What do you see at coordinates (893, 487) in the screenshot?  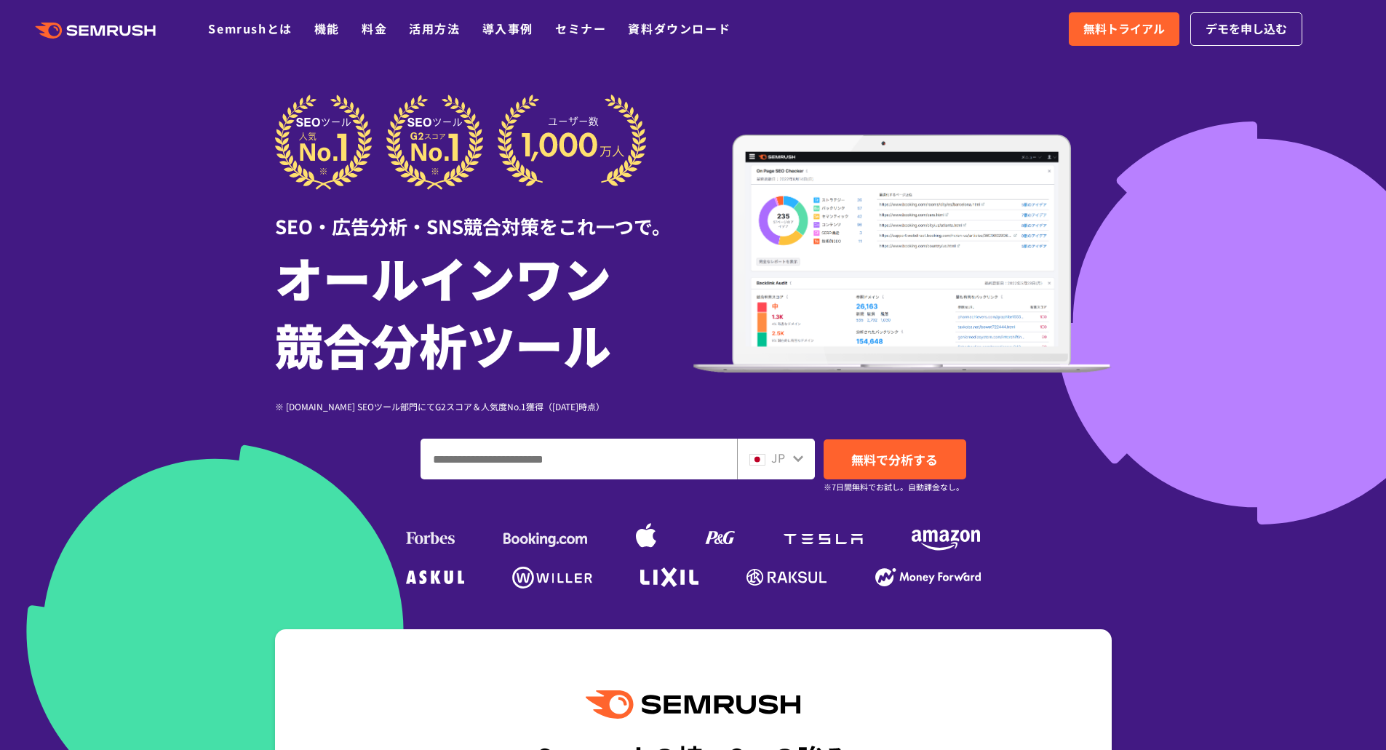 I see `small: ※7日間無料でお試し。自動課金なし。` at bounding box center [893, 487].